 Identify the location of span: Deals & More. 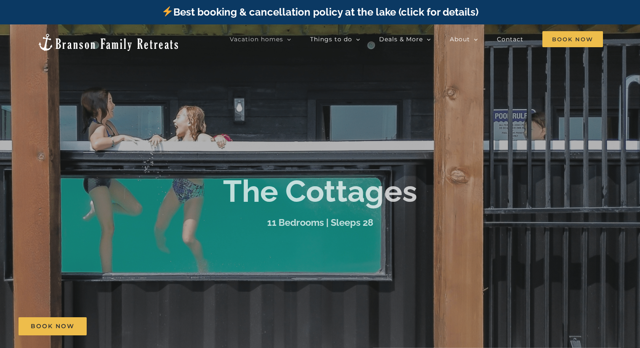
(401, 39).